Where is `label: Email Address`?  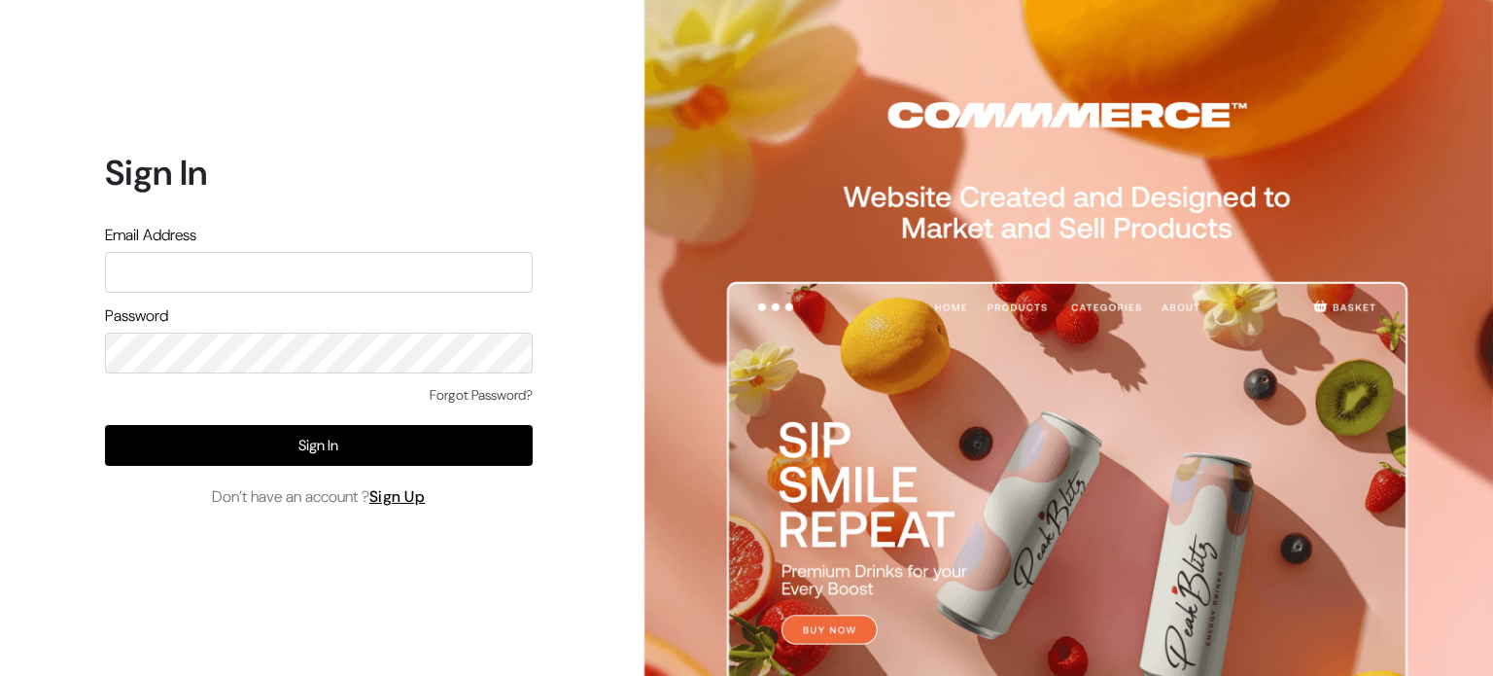
label: Email Address is located at coordinates (151, 235).